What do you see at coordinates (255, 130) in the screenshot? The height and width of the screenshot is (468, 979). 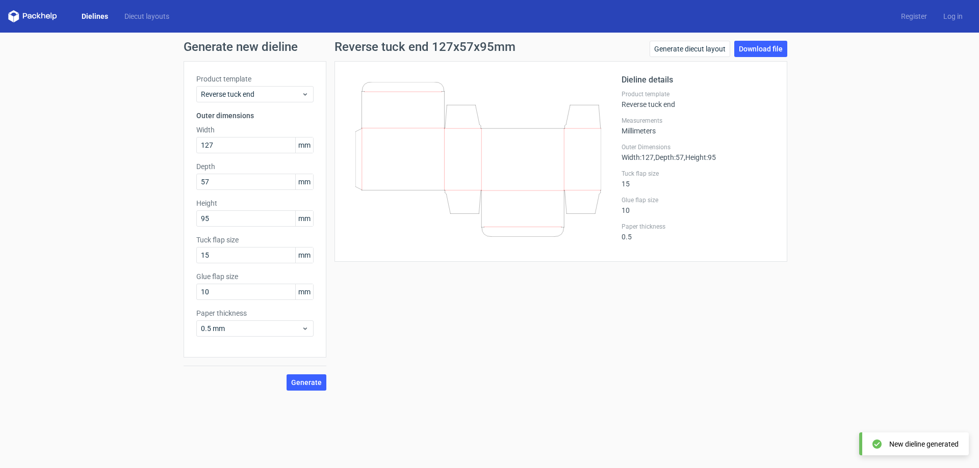 I see `label: Width` at bounding box center [255, 130].